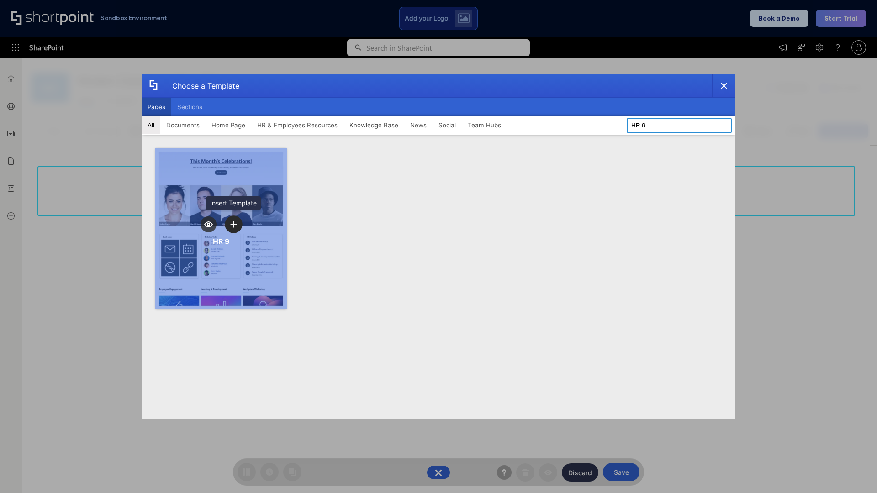 The width and height of the screenshot is (877, 493). I want to click on button: Sections, so click(190, 107).